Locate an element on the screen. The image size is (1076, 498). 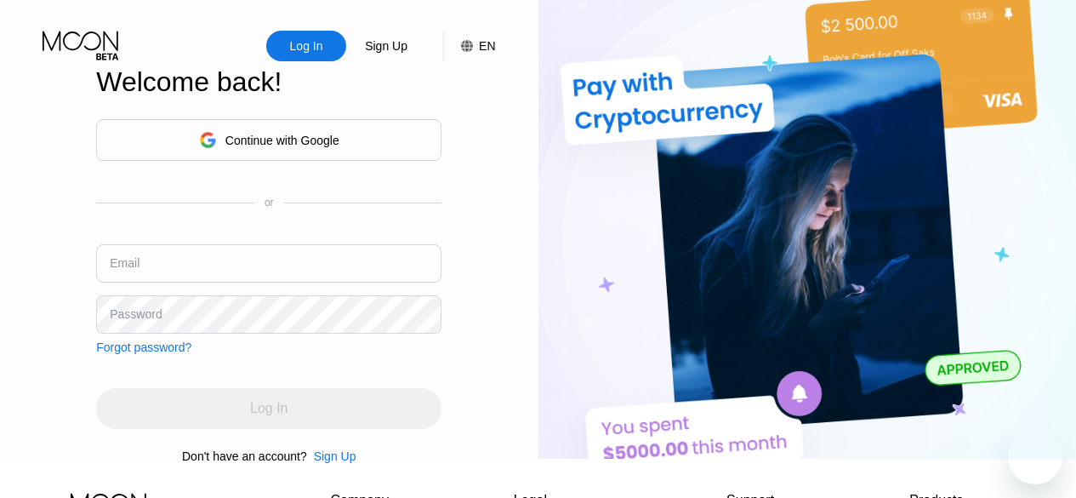
div: Don't have an account? is located at coordinates (244, 456).